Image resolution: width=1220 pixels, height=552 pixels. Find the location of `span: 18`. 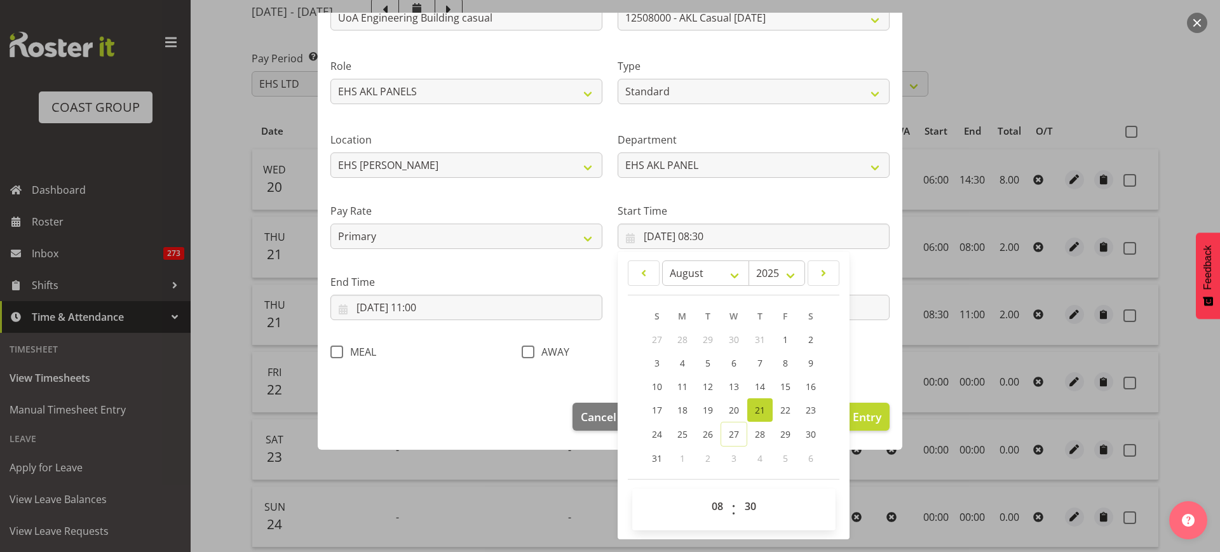

span: 18 is located at coordinates (683, 410).